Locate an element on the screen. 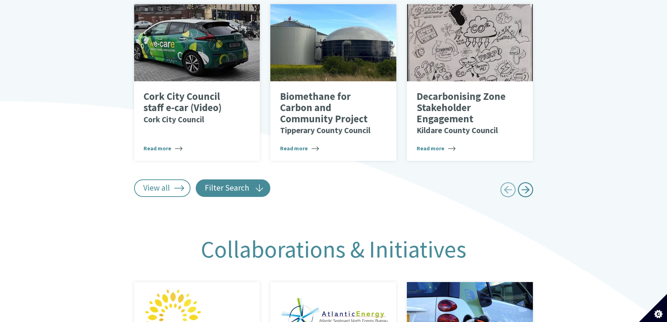  p: Biomethane for Carbon and Community Project is located at coordinates (328, 113).